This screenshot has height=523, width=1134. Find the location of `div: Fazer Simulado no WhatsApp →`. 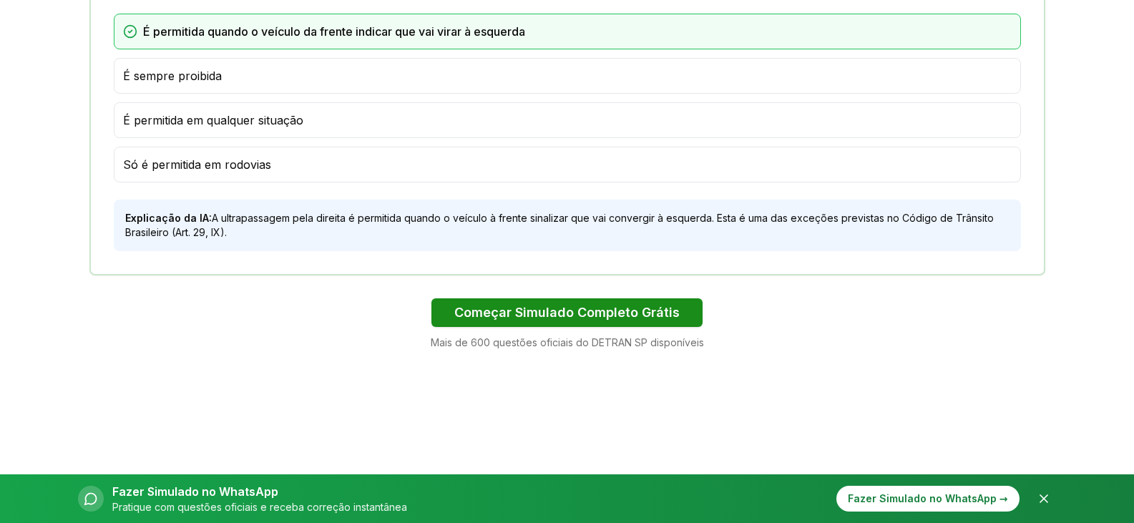

div: Fazer Simulado no WhatsApp → is located at coordinates (928, 499).